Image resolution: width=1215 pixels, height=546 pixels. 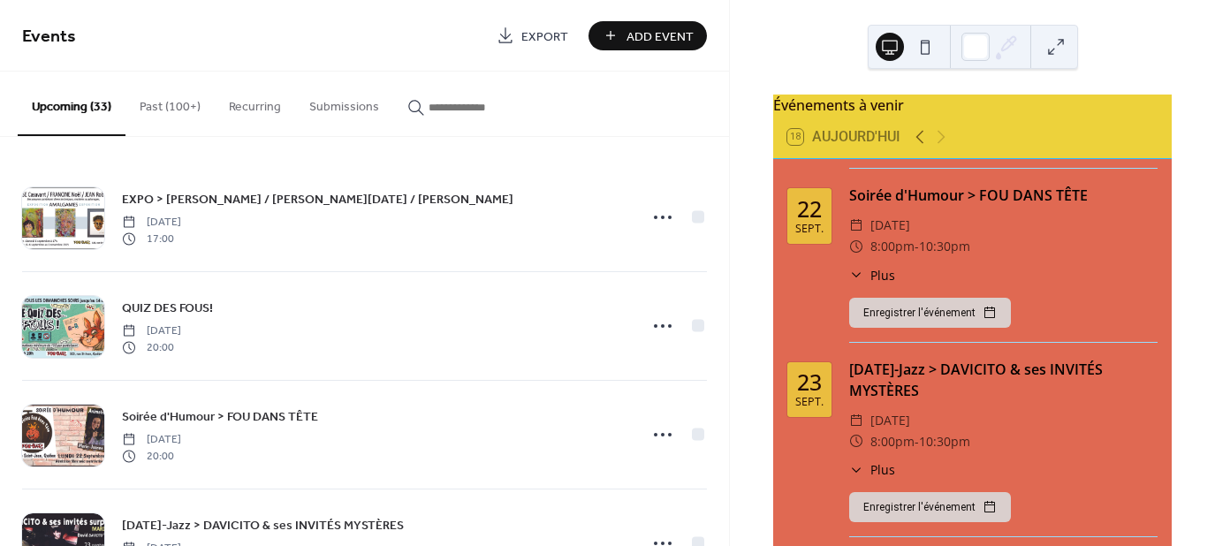 I want to click on button: Submissions, so click(x=344, y=103).